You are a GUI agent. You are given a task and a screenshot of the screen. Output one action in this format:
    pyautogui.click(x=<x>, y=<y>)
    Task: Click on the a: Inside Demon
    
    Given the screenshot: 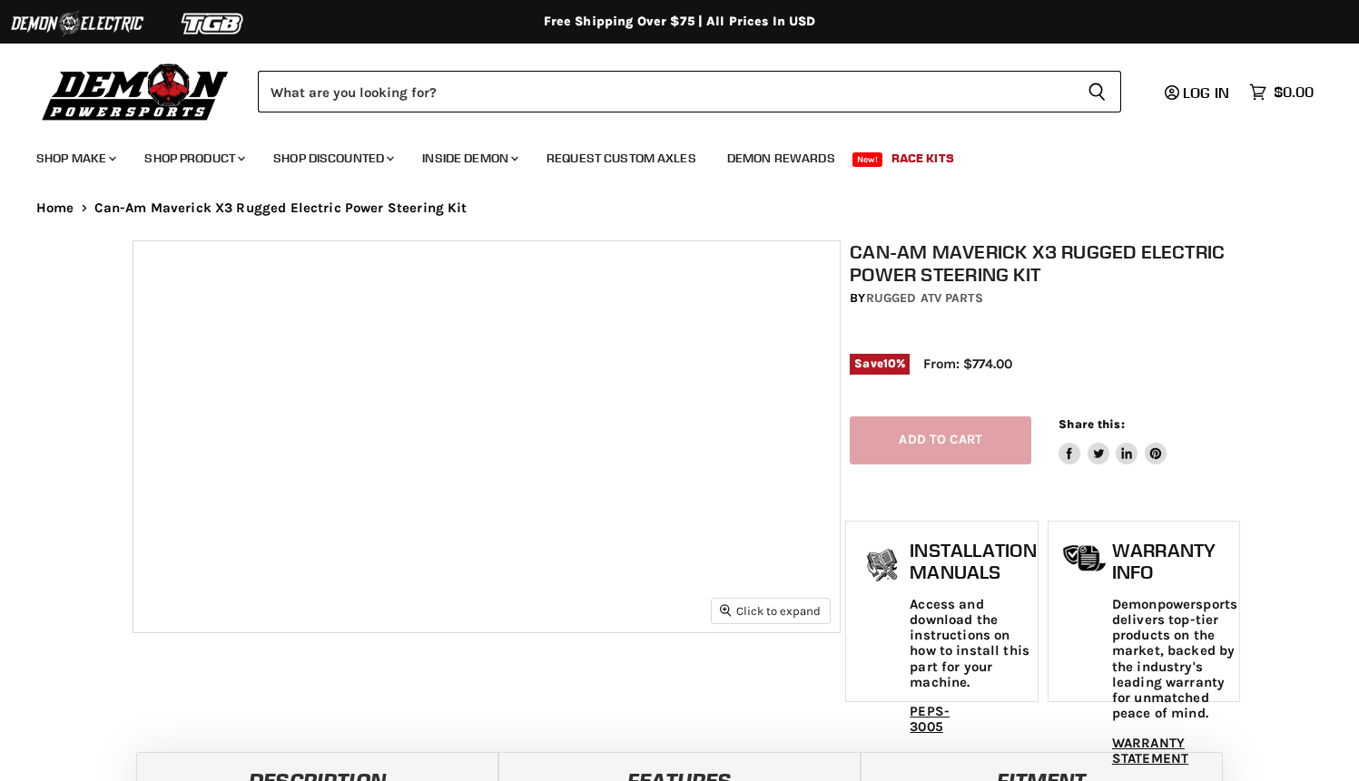 What is the action you would take?
    pyautogui.click(x=468, y=158)
    